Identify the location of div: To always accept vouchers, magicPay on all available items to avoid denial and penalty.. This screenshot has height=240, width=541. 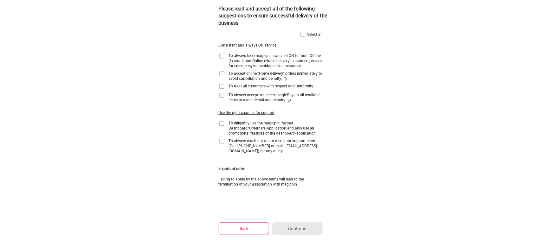
(276, 97).